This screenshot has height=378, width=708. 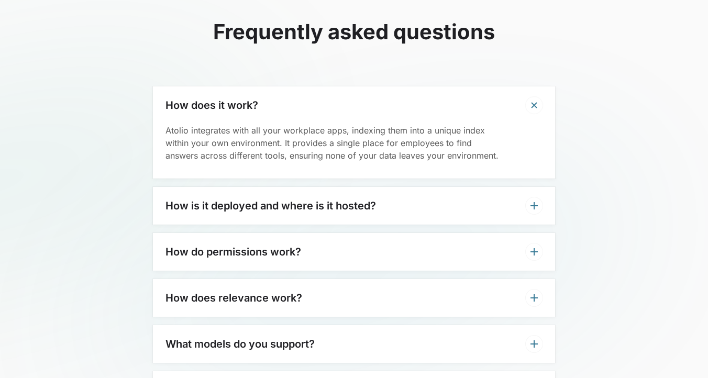 What do you see at coordinates (240, 344) in the screenshot?
I see `h3: What models do you support?` at bounding box center [240, 344].